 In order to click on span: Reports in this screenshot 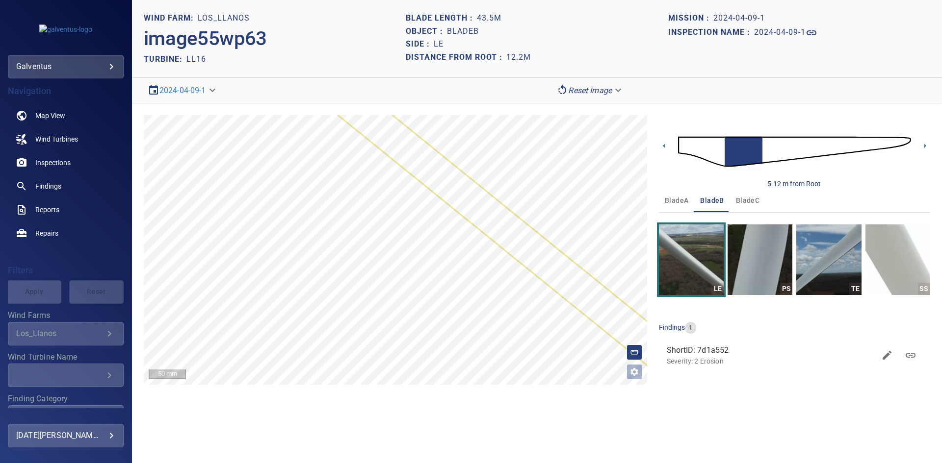, I will do `click(47, 210)`.